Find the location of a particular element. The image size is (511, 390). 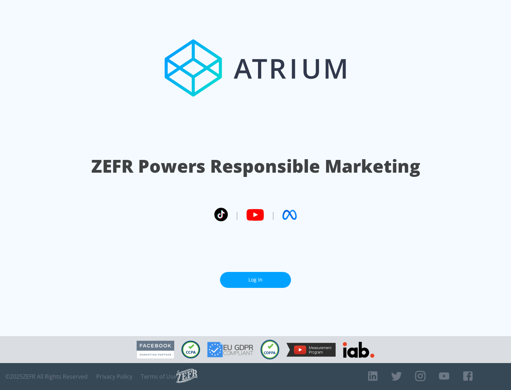

h1: ZEFR Powers Responsible Marketing is located at coordinates (256, 166).